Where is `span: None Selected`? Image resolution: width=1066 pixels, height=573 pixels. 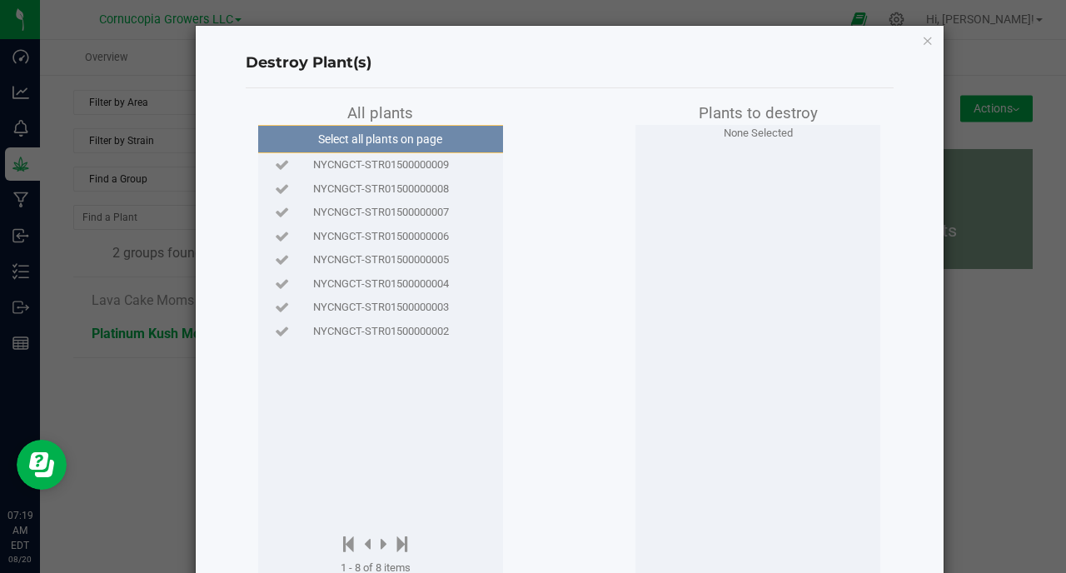 span: None Selected is located at coordinates (758, 132).